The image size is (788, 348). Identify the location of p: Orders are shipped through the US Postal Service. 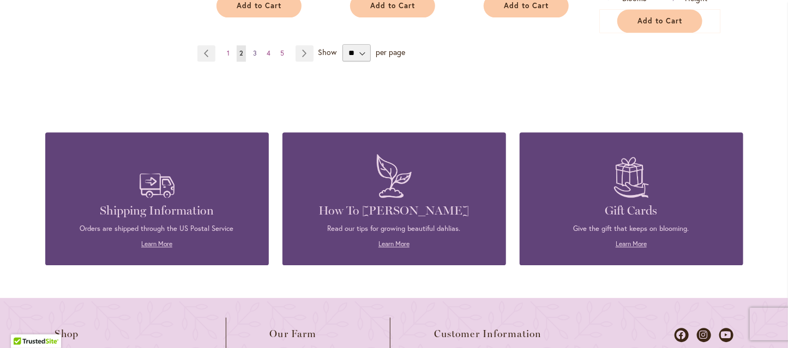
(157, 229).